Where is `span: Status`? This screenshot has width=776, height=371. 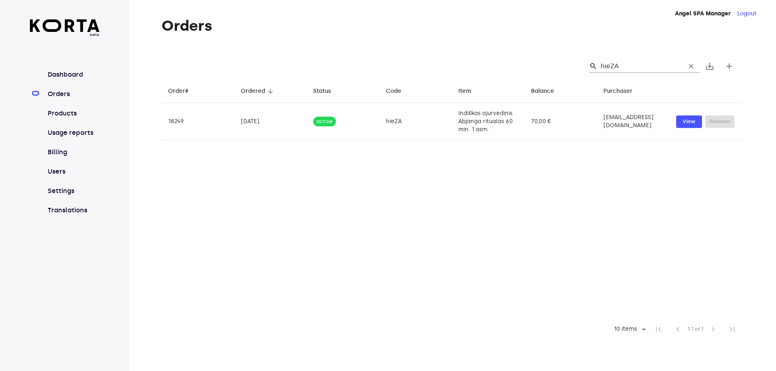
span: Status is located at coordinates (327, 91).